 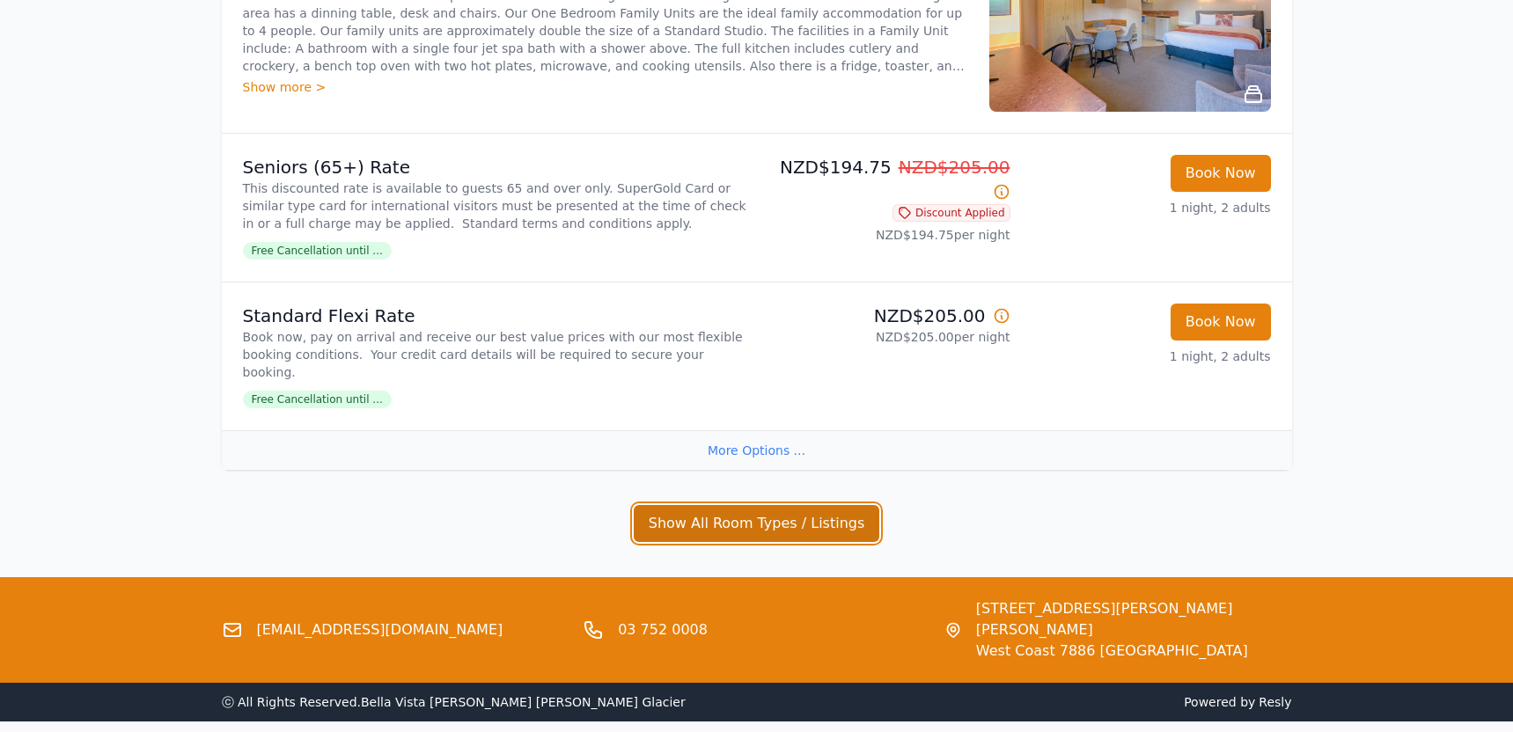 I want to click on p: This discounted rate is available to guests 65 and over only. SuperGold Card or similar type card..., so click(x=496, y=206).